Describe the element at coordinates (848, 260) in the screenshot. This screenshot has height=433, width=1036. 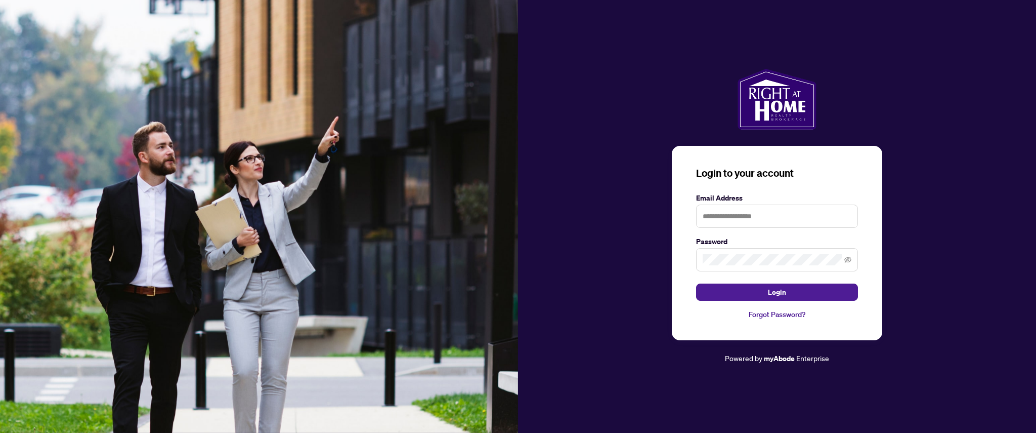
I see `span: eye-invisible` at that location.